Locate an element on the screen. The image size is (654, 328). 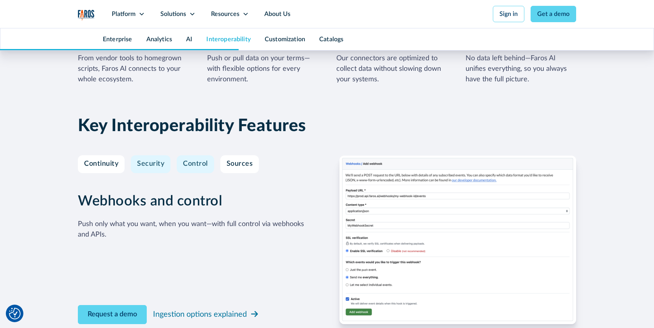
div: Push or pull data on your terms—with flexible options for every environment. is located at coordinates (262, 69).